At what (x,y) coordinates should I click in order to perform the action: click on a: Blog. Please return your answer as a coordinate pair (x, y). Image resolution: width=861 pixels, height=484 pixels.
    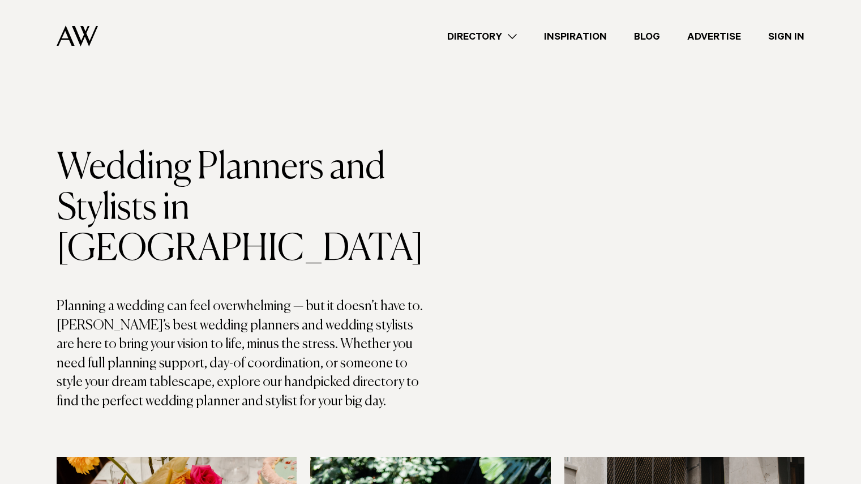
    Looking at the image, I should click on (647, 36).